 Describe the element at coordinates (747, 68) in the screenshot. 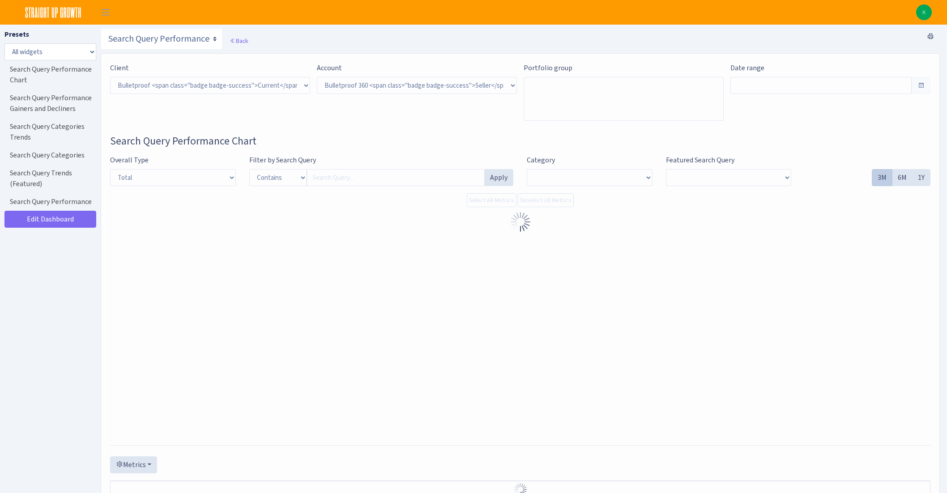

I see `label: Date range` at that location.